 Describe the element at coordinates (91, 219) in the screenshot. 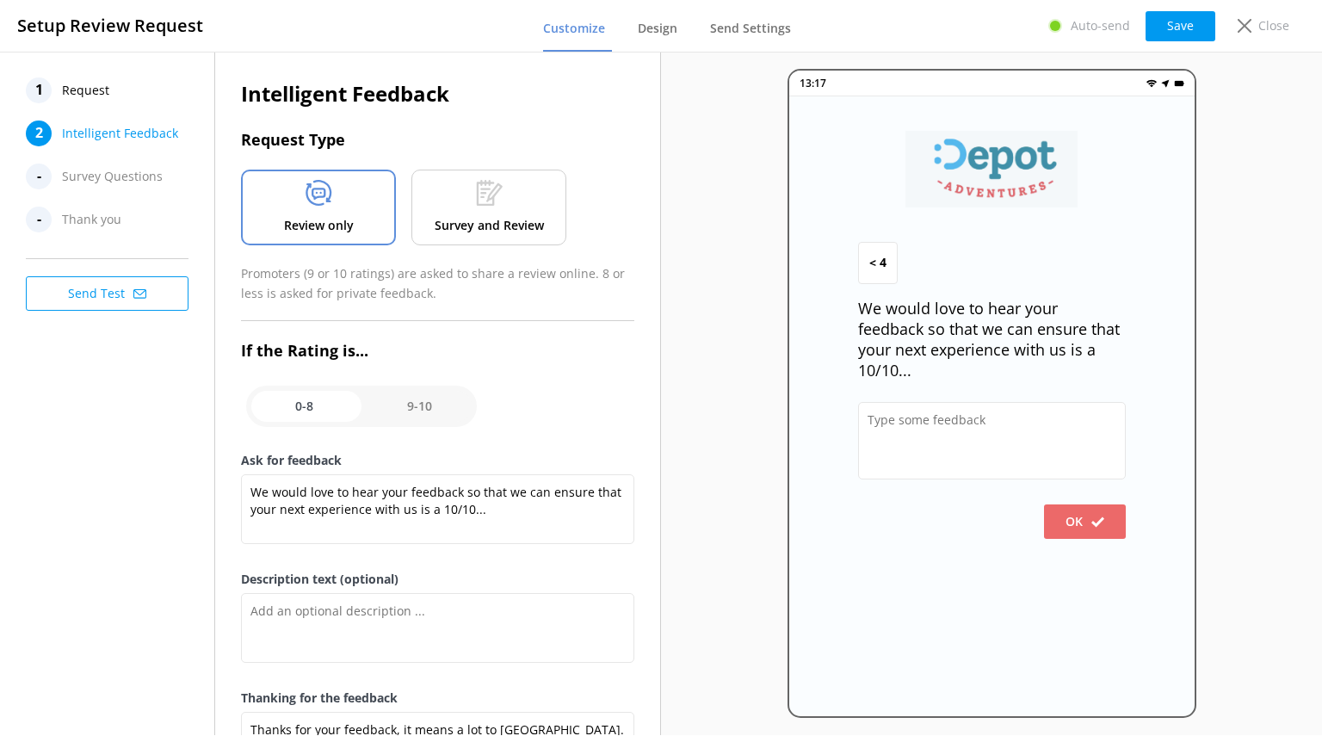

I see `span: Thank you` at that location.